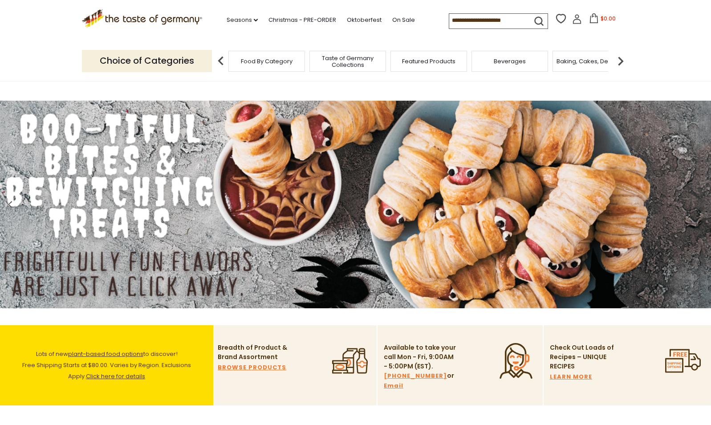 The width and height of the screenshot is (711, 425). What do you see at coordinates (252, 367) in the screenshot?
I see `a: BROWSE PRODUCTS` at bounding box center [252, 367].